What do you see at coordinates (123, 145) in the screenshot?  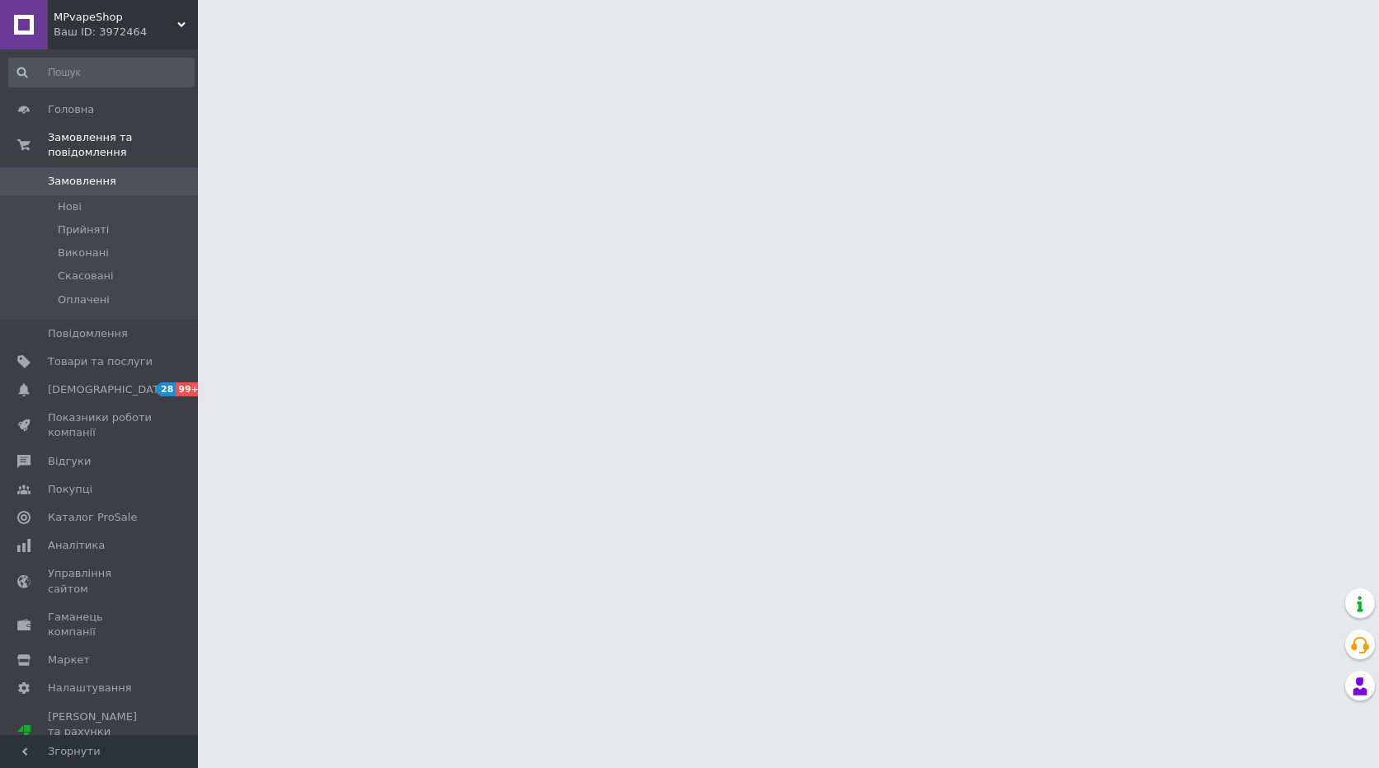 I see `span: Замовлення та повідомлення` at bounding box center [123, 145].